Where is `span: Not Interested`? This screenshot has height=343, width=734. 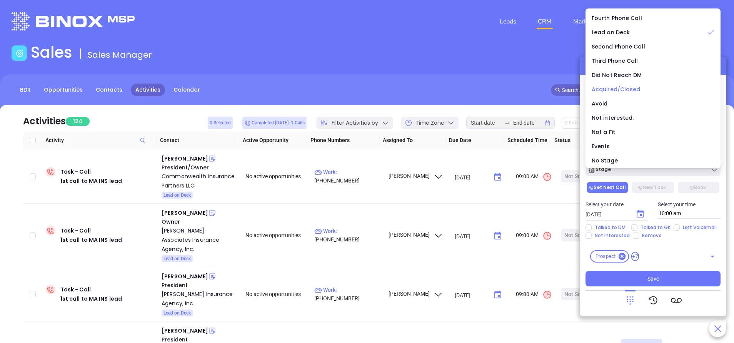
span: Not Interested is located at coordinates (612, 235).